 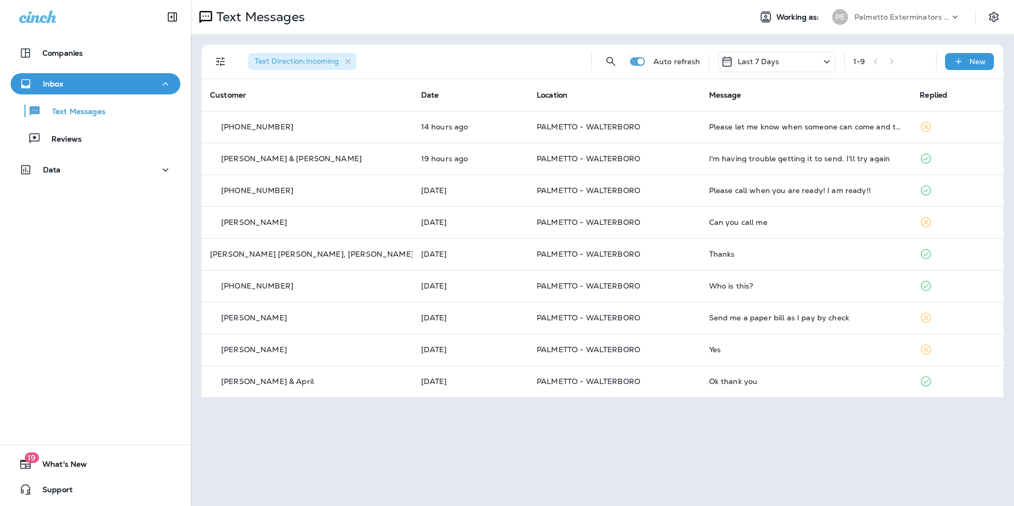 I want to click on span: 19, so click(x=31, y=457).